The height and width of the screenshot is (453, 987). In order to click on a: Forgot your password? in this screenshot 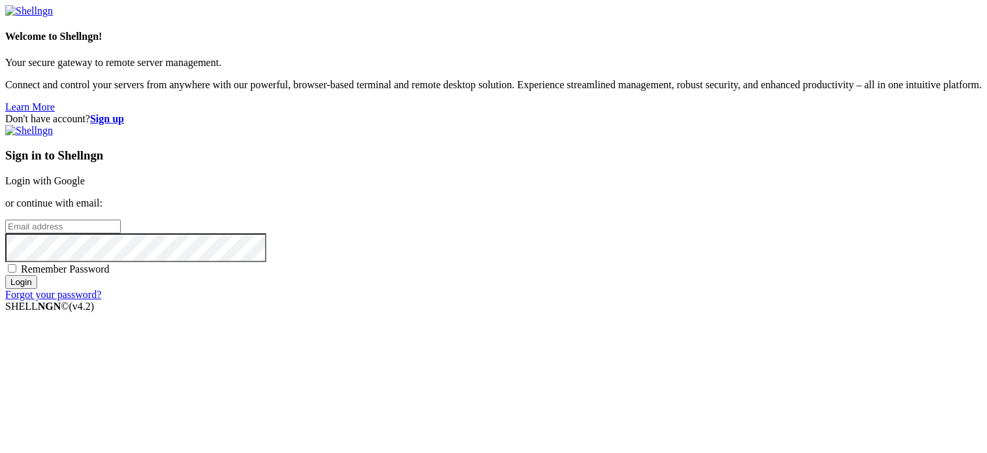, I will do `click(53, 294)`.